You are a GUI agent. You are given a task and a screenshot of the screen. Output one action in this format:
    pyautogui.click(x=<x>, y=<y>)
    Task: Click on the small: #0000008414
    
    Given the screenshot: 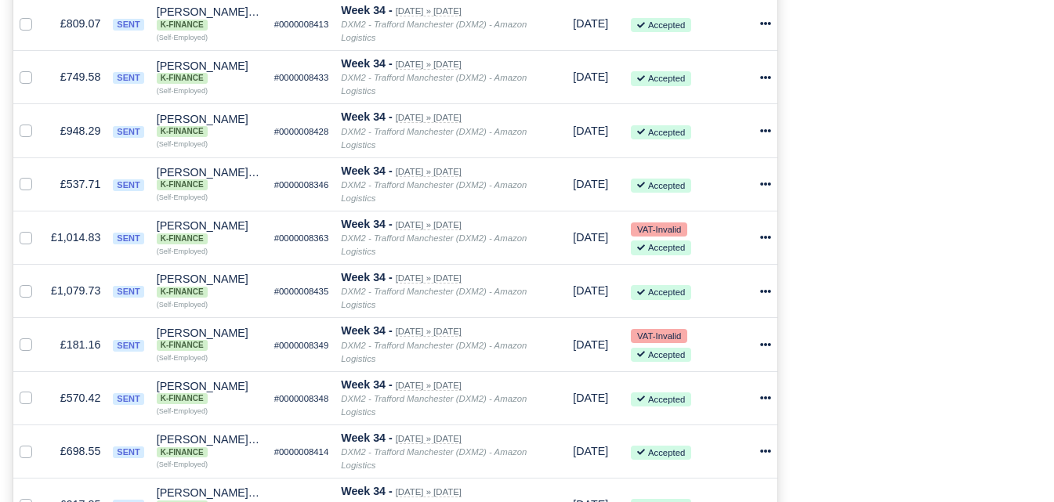 What is the action you would take?
    pyautogui.click(x=302, y=452)
    